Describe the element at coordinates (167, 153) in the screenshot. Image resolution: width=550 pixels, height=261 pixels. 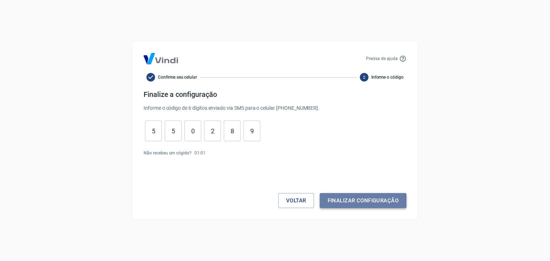
I see `p: Não recebeu um cógido?` at that location.